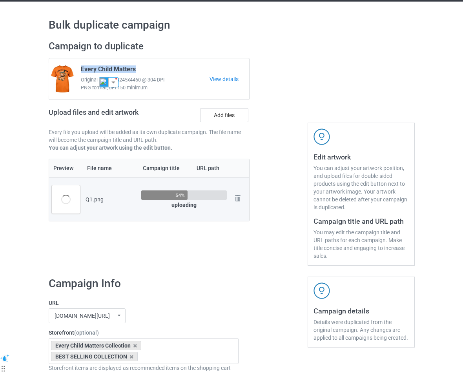  Describe the element at coordinates (86, 333) in the screenshot. I see `span: (optional)` at that location.